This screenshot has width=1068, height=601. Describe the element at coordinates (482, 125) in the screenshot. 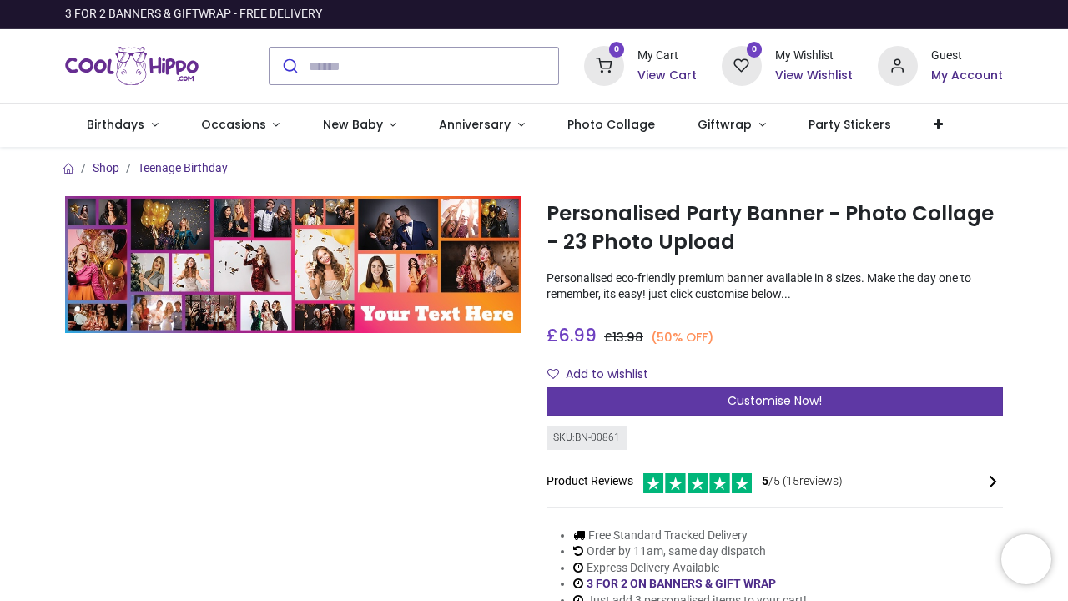

I see `a: Anniversary` at that location.